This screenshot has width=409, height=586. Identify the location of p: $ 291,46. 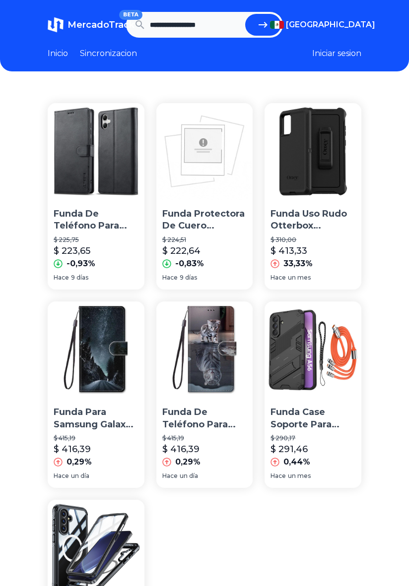
(289, 449).